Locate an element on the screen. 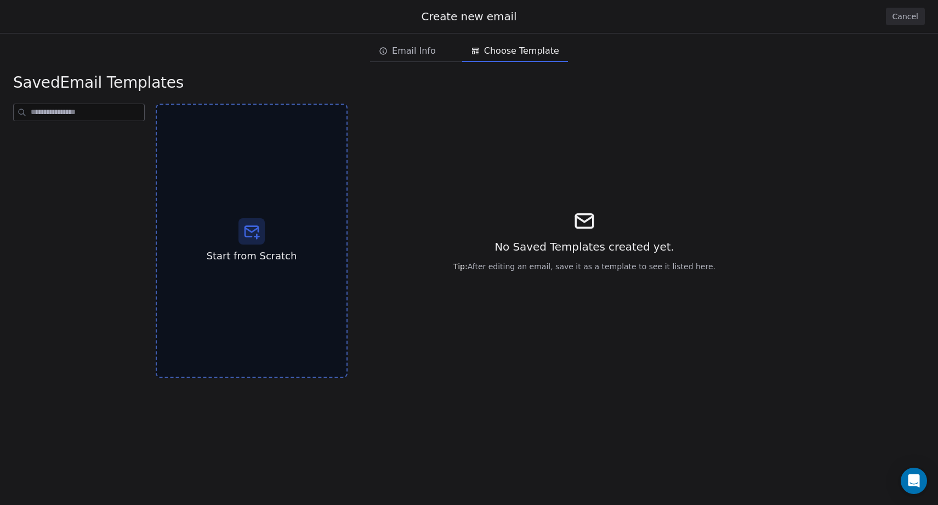 This screenshot has width=938, height=505. span: After editing an email, save it as a template to see it listed here. is located at coordinates (585, 266).